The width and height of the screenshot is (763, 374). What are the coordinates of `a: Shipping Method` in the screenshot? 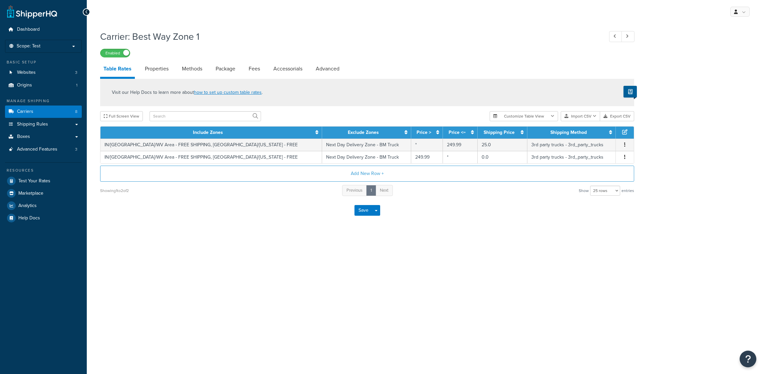 It's located at (568, 132).